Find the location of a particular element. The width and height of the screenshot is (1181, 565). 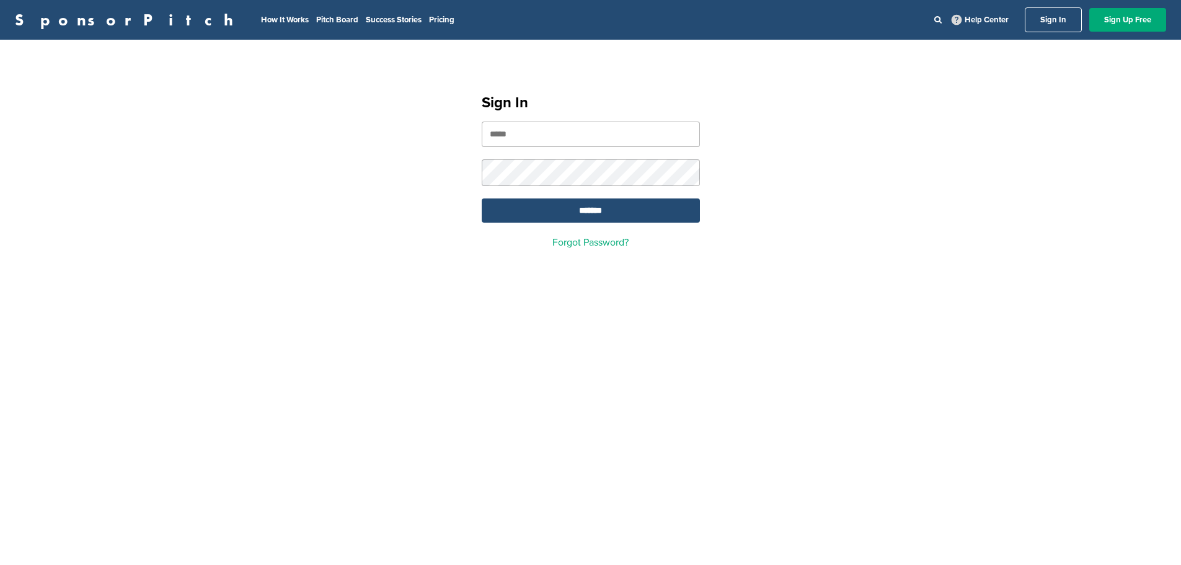

a: Help Center is located at coordinates (980, 20).